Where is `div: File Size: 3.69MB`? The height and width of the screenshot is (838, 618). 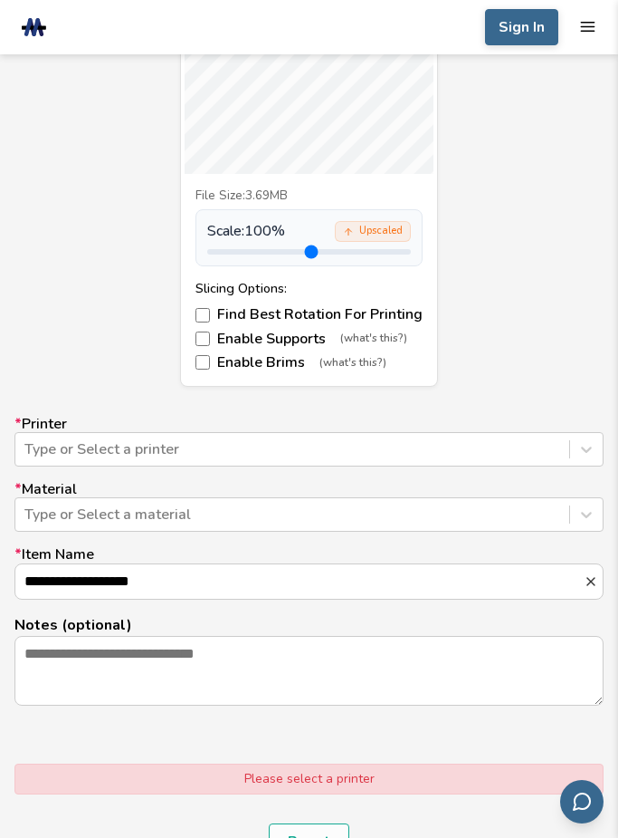
div: File Size: 3.69MB is located at coordinates (309, 196).